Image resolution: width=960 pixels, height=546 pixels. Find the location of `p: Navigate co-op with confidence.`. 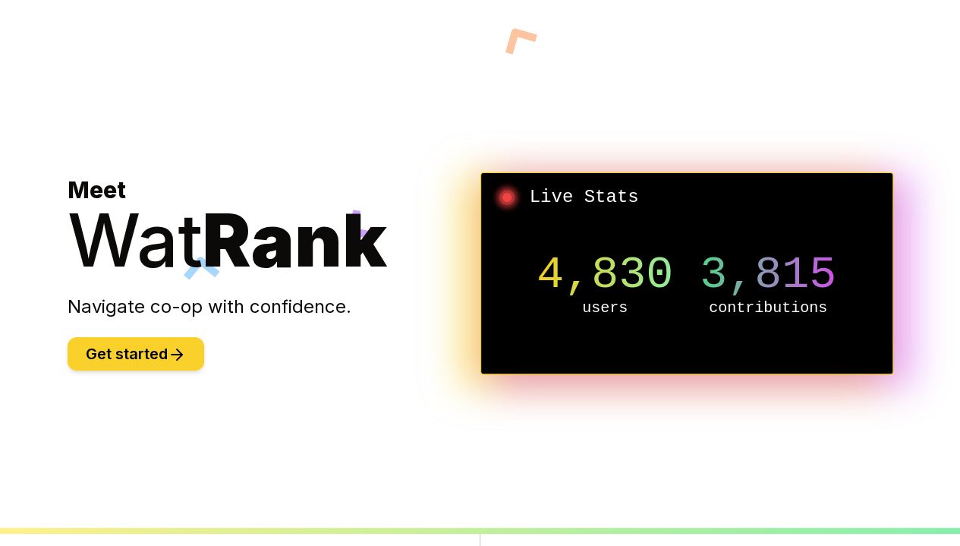

p: Navigate co-op with confidence. is located at coordinates (274, 307).